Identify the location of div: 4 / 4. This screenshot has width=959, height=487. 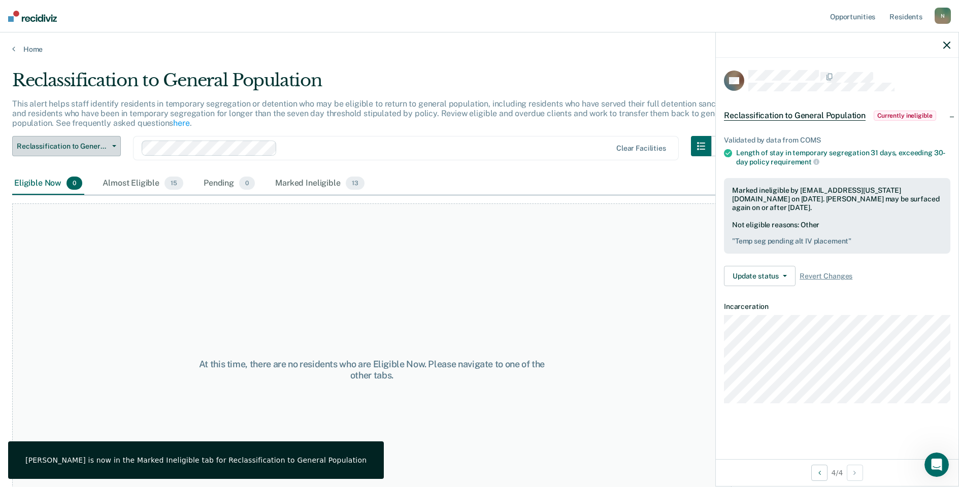
(837, 473).